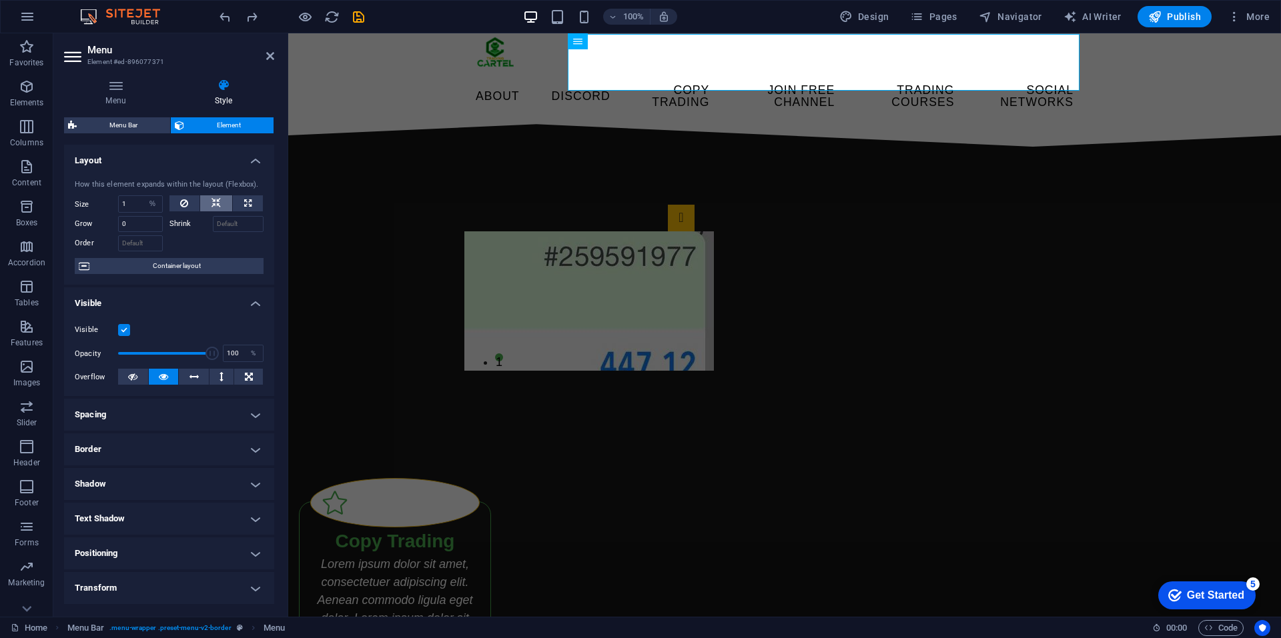 The width and height of the screenshot is (1281, 638). Describe the element at coordinates (169, 519) in the screenshot. I see `h4: Text Shadow` at that location.